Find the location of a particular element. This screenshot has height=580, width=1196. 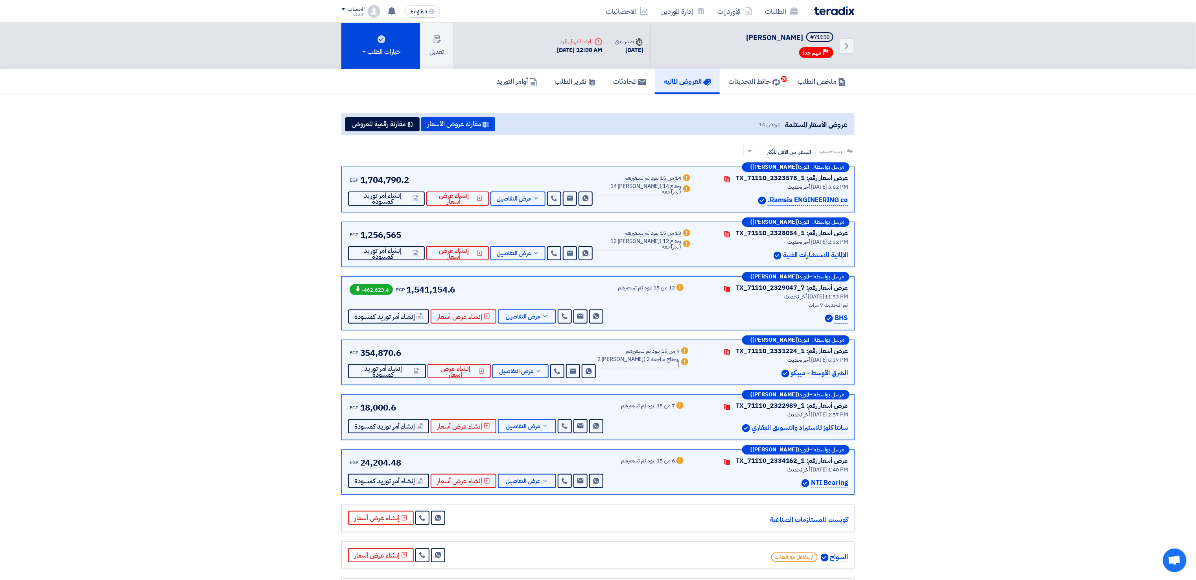

p: Ramsis ENGINEERING co. is located at coordinates (808, 200).